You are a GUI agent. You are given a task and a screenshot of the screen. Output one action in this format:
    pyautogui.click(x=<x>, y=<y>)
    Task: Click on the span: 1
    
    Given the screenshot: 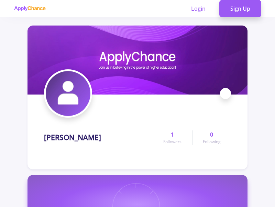 What is the action you would take?
    pyautogui.click(x=173, y=134)
    